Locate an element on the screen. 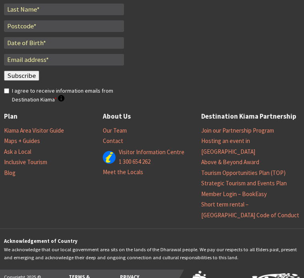  a: Blog is located at coordinates (10, 173).